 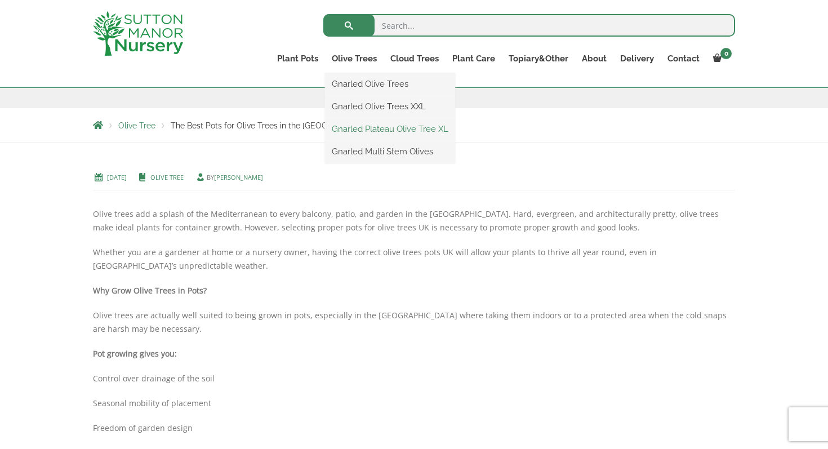 What do you see at coordinates (354, 59) in the screenshot?
I see `a: Olive Trees` at bounding box center [354, 59].